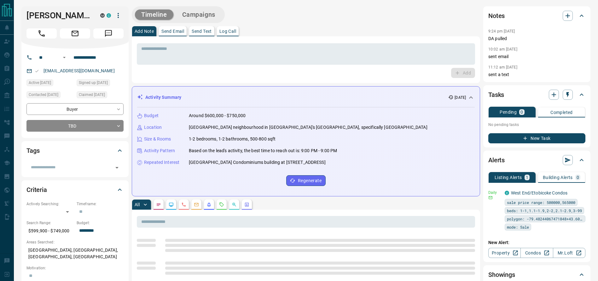  What do you see at coordinates (537, 56) in the screenshot?
I see `p: sent email` at bounding box center [537, 56].